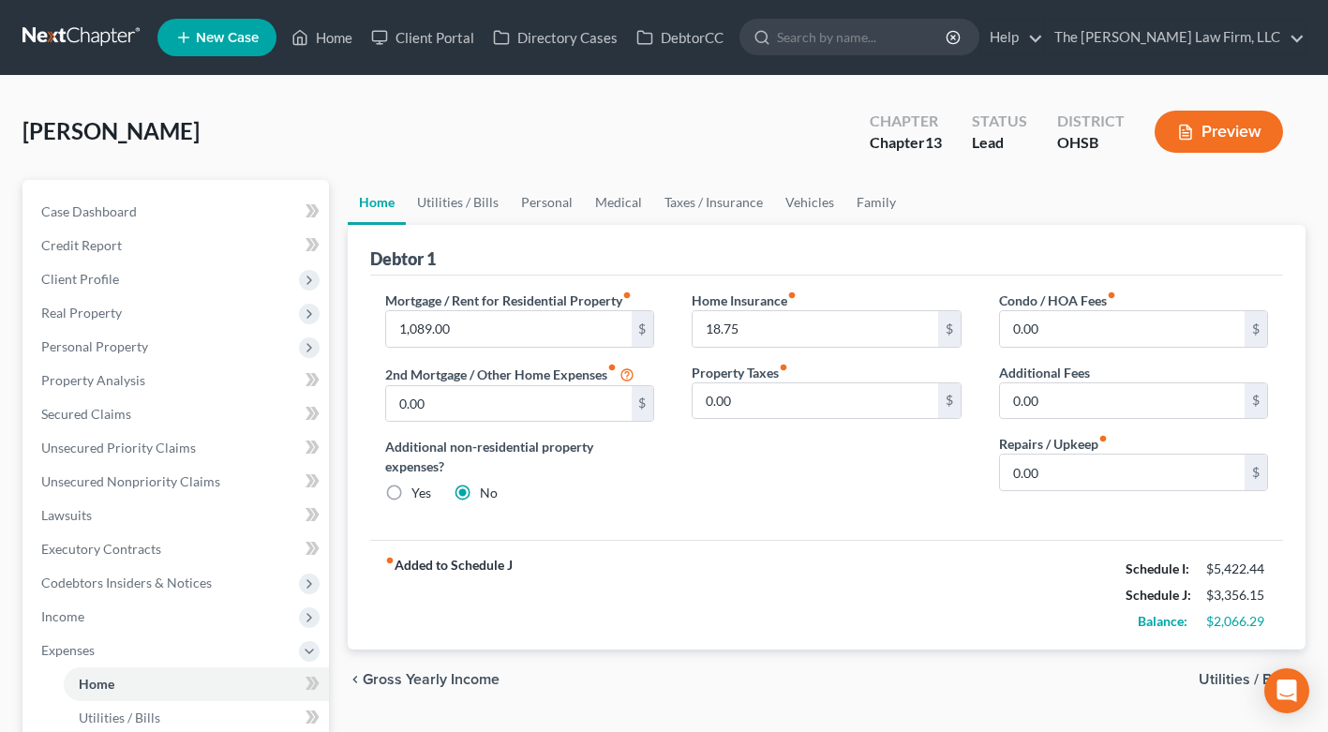  Describe the element at coordinates (67, 514) in the screenshot. I see `span: Lawsuits` at that location.